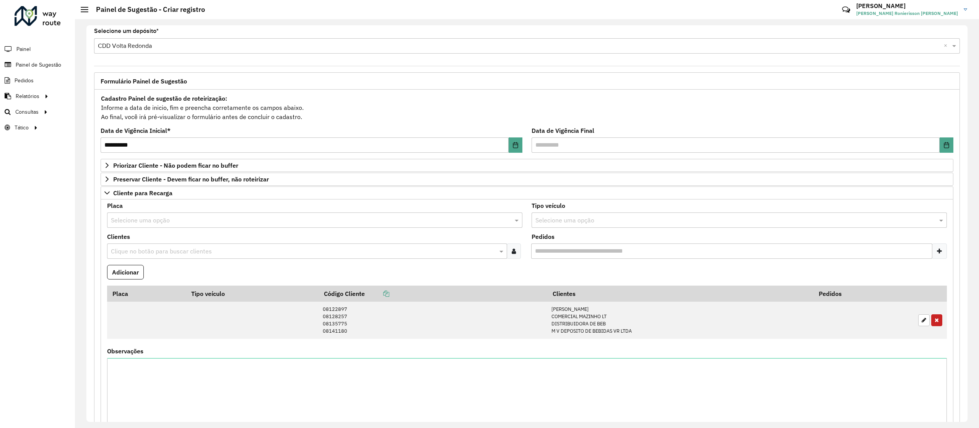 The image size is (979, 428). I want to click on span: Painel de Sugestão, so click(38, 65).